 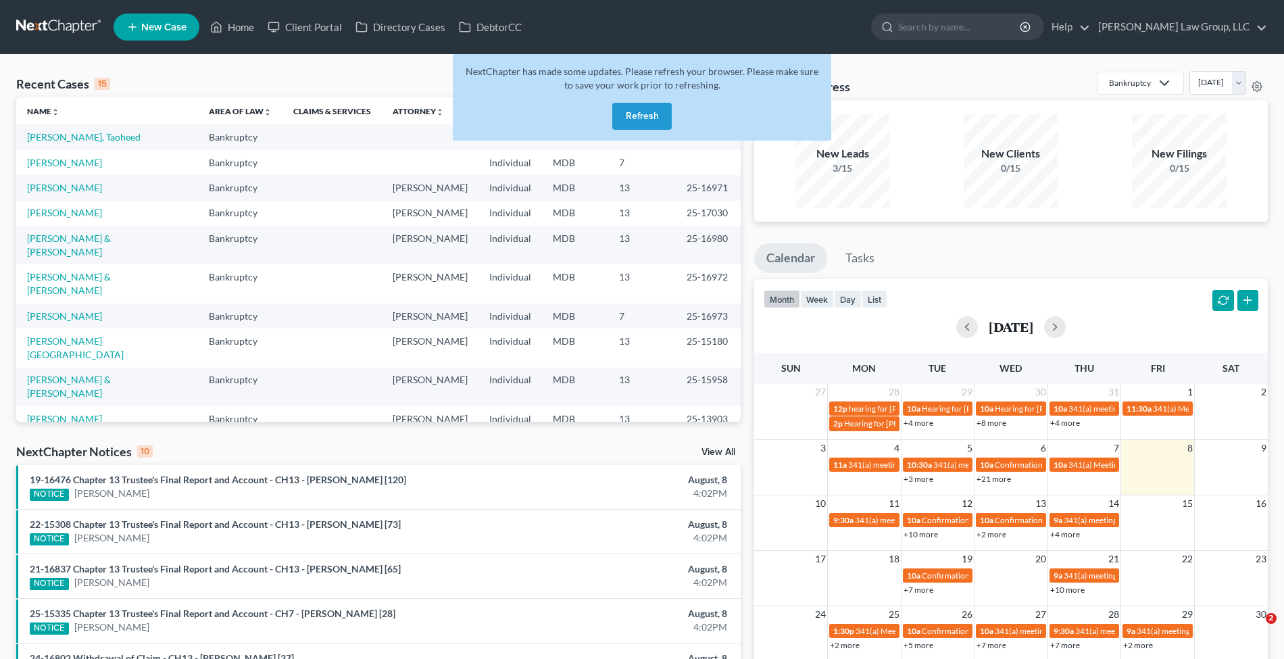 What do you see at coordinates (937, 368) in the screenshot?
I see `span: Tue` at bounding box center [937, 368].